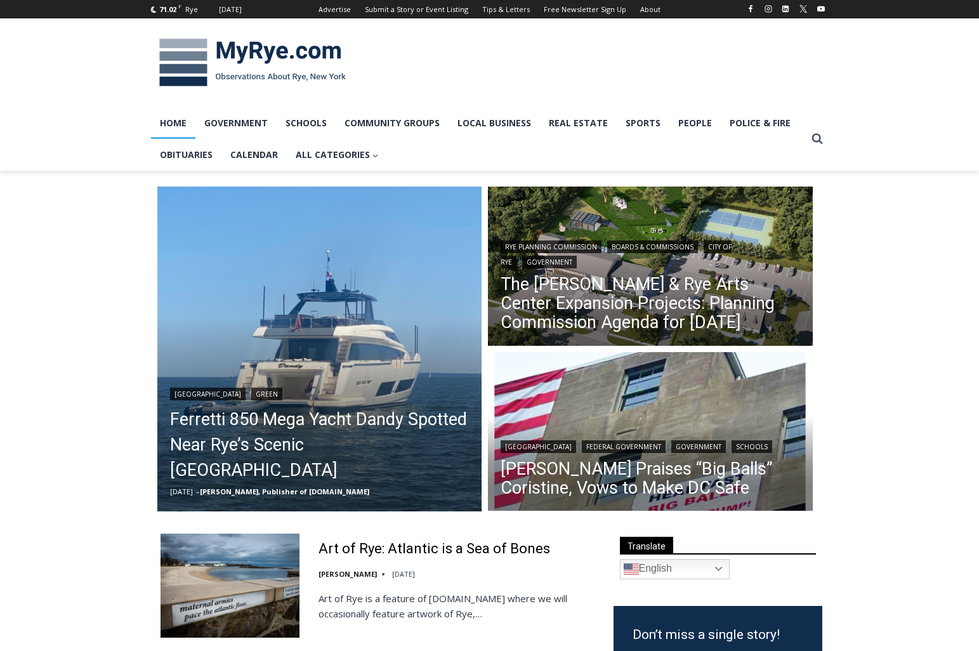  I want to click on a: People, so click(695, 123).